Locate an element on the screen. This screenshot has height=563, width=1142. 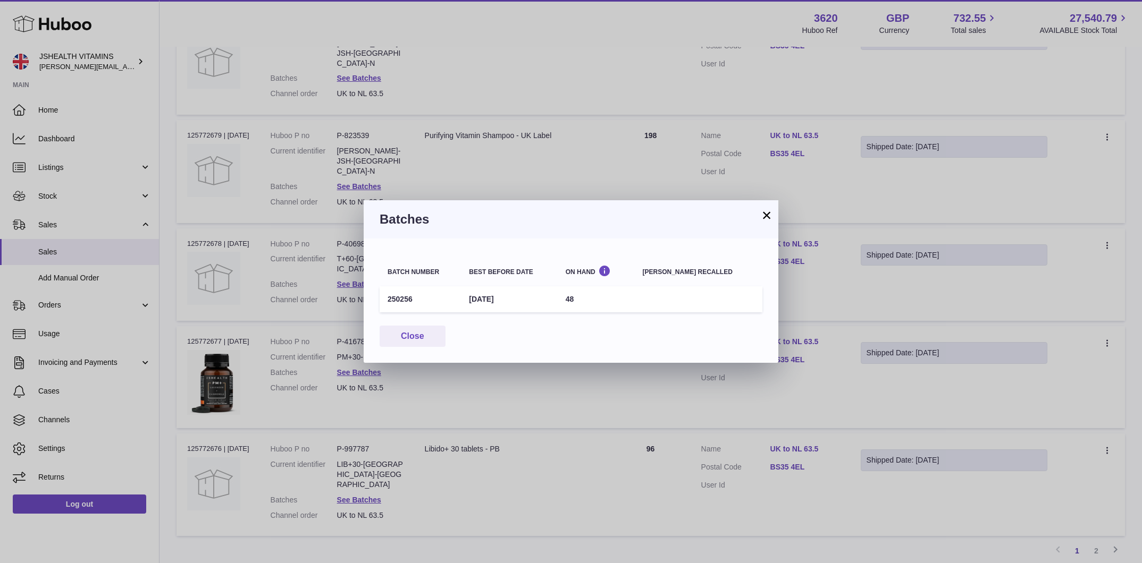
h3: Batches is located at coordinates (571, 220).